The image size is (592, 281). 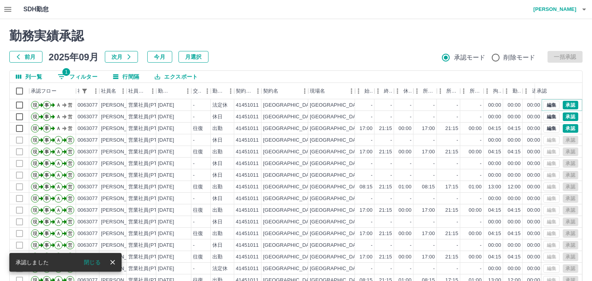 What do you see at coordinates (497, 91) in the screenshot?
I see `div: 拘束` at bounding box center [497, 91].